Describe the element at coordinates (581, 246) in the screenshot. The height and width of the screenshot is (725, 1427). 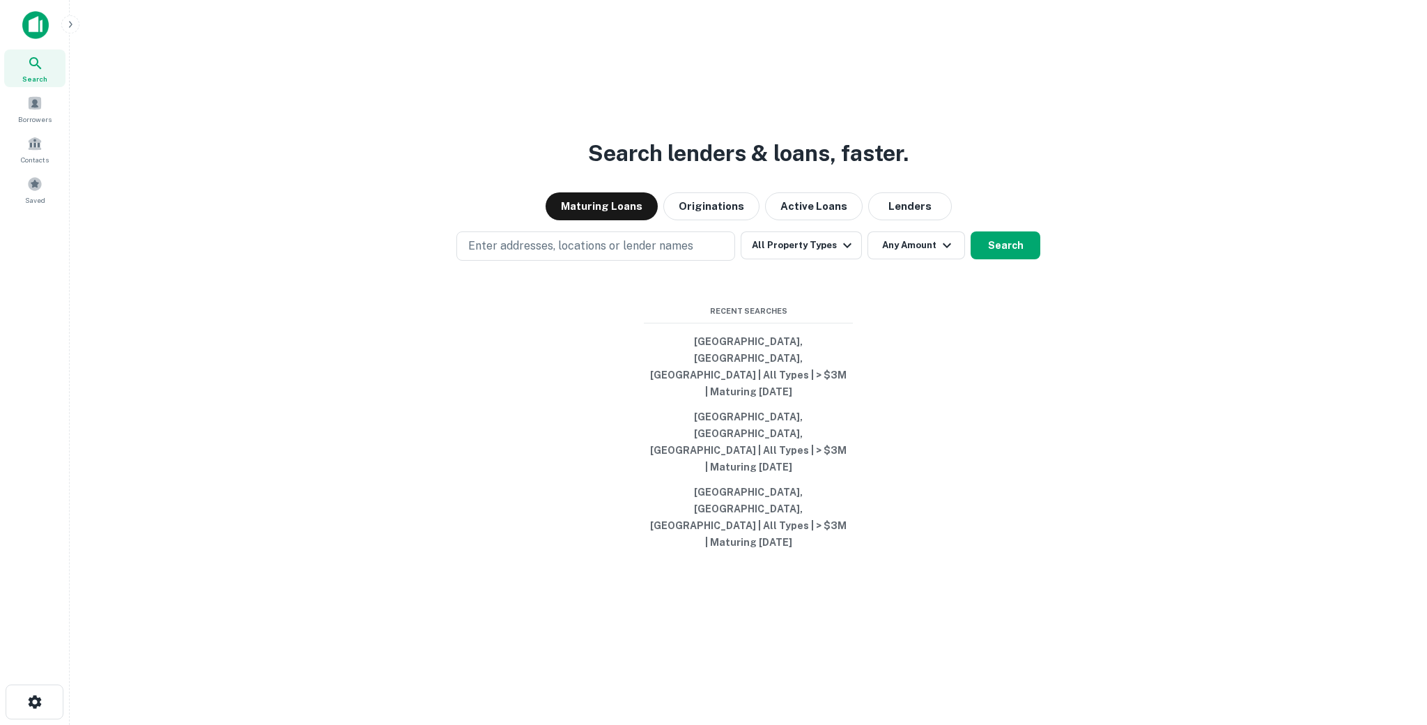
I see `p: Enter addresses, locations or lender names` at that location.